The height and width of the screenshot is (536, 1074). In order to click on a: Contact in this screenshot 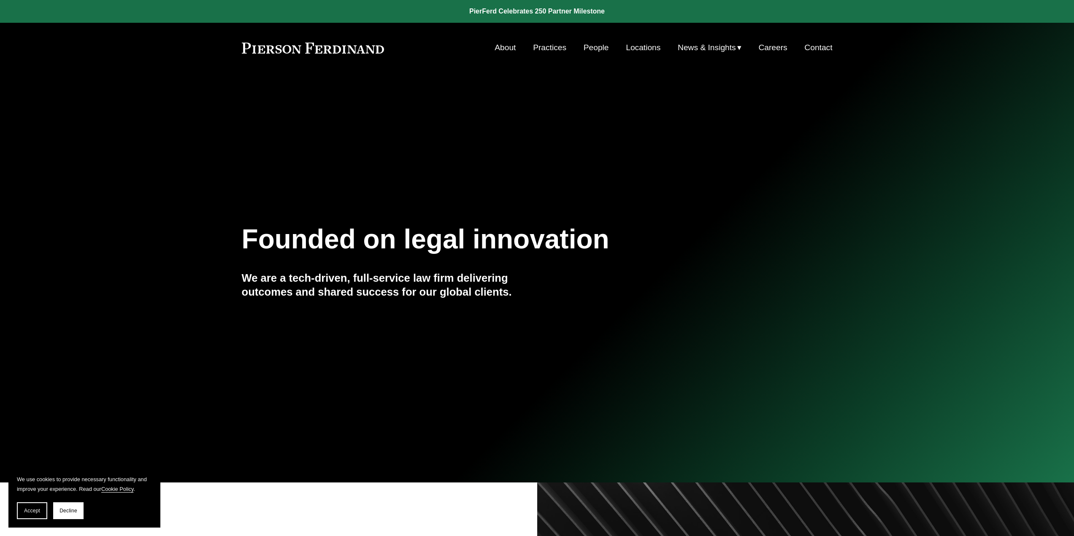, I will do `click(818, 48)`.